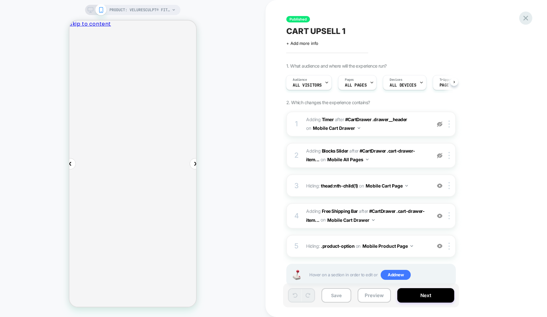 The image size is (547, 317). What do you see at coordinates (328, 102) in the screenshot?
I see `span: 2. Which changes the experience contains?` at bounding box center [328, 102].